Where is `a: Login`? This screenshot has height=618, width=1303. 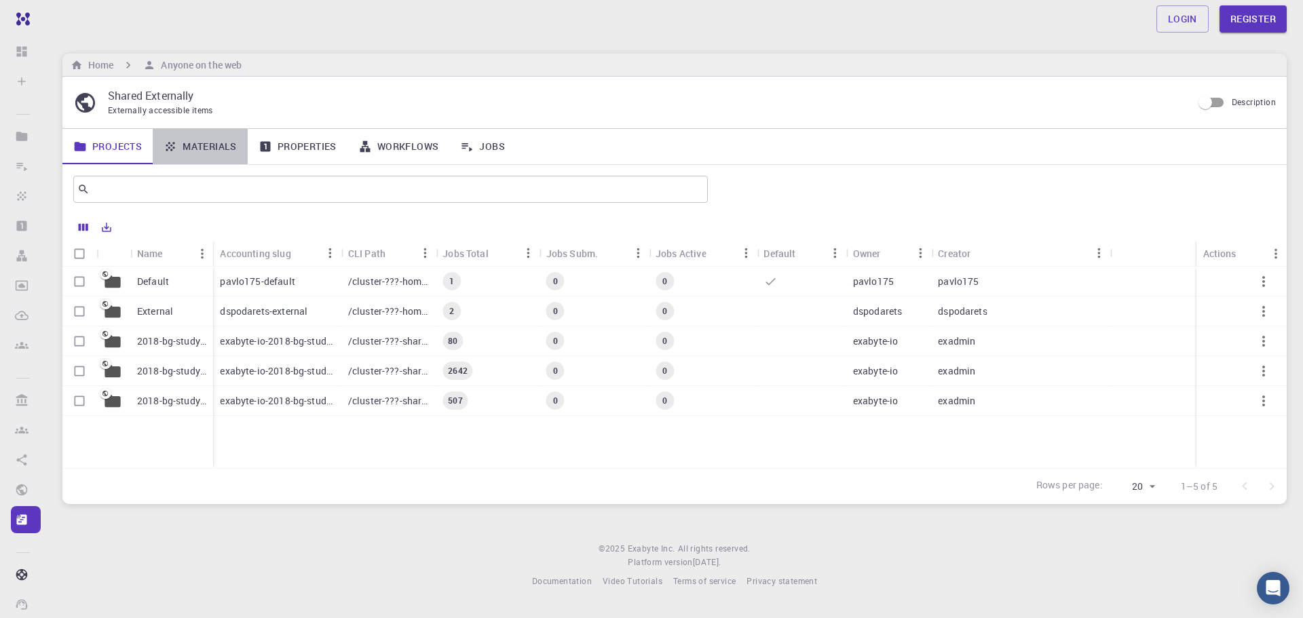 a: Login is located at coordinates (1183, 19).